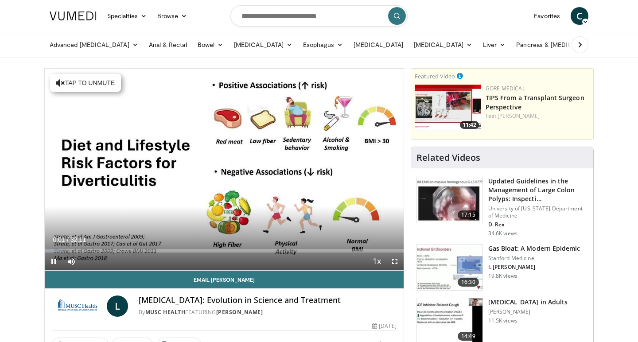  What do you see at coordinates (210, 45) in the screenshot?
I see `a: Bowel` at bounding box center [210, 45].